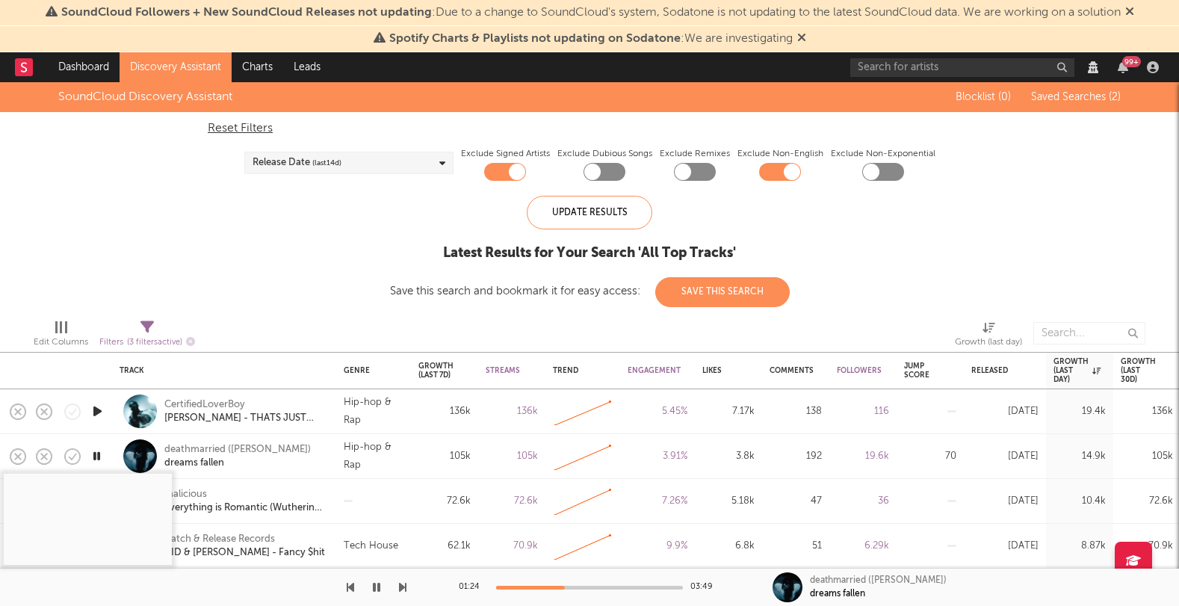 The width and height of the screenshot is (1179, 606). What do you see at coordinates (728, 501) in the screenshot?
I see `div: 5.18k` at bounding box center [728, 501].